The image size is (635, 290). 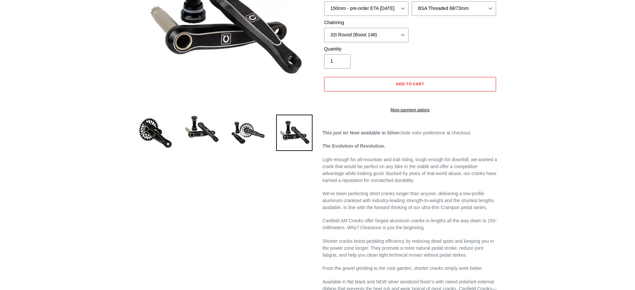 I want to click on strong: The Evolution of Revolution., so click(x=354, y=146).